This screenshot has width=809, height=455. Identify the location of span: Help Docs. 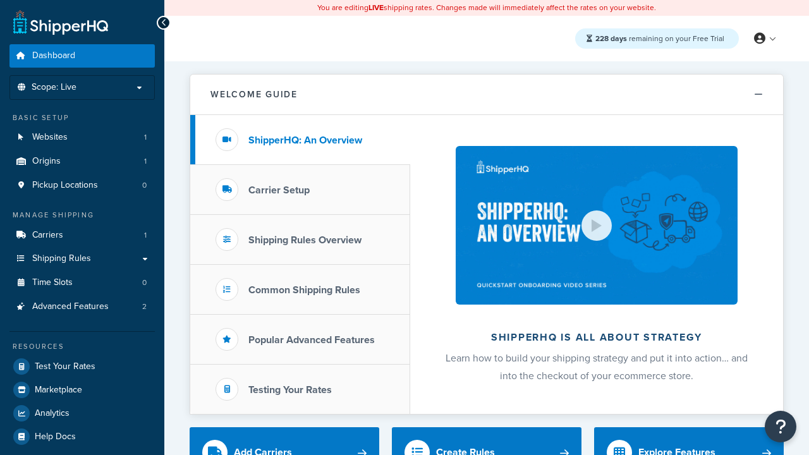
(55, 437).